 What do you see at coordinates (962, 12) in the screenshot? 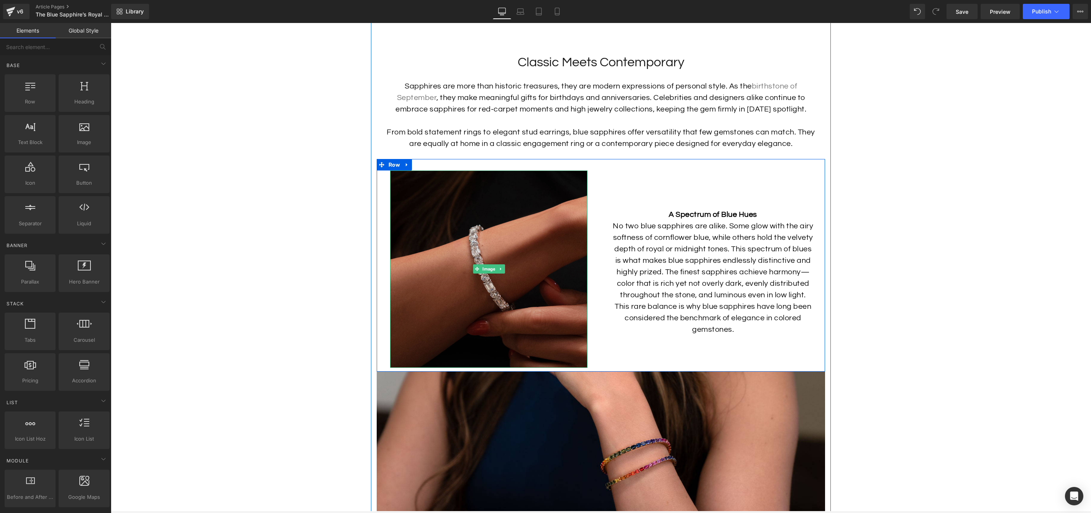
I see `span: Save` at bounding box center [962, 12].